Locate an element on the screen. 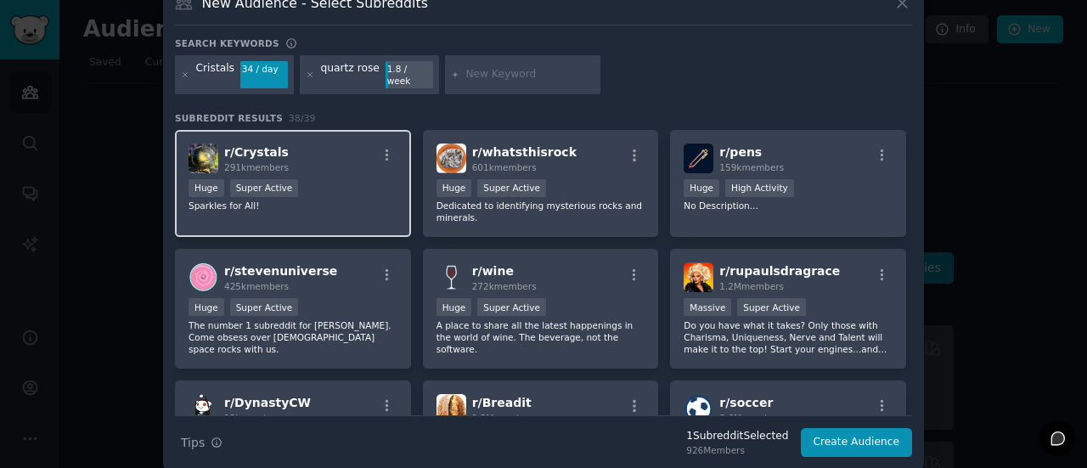 The width and height of the screenshot is (1087, 468). div: quartz rose is located at coordinates (349, 75).